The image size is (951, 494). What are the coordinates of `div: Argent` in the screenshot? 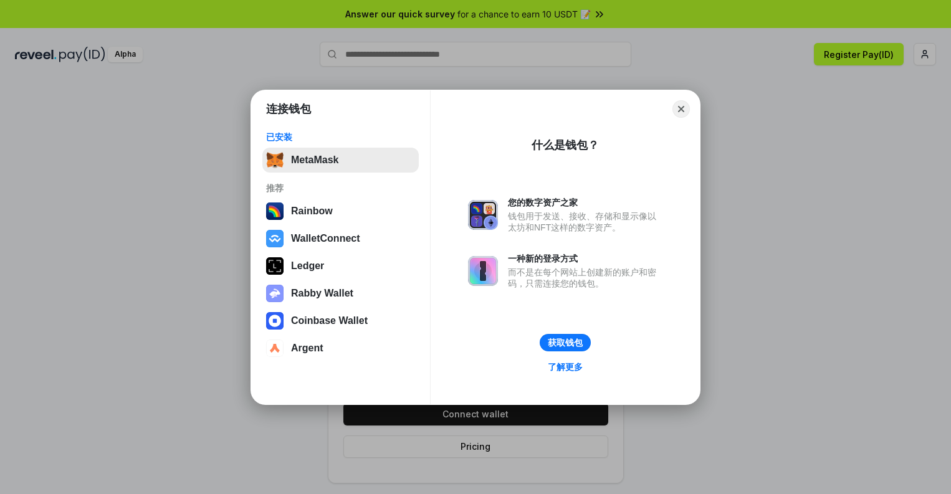 It's located at (307, 348).